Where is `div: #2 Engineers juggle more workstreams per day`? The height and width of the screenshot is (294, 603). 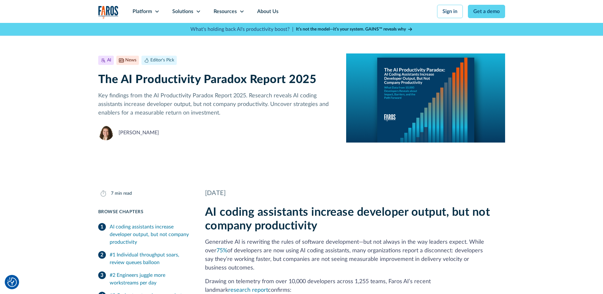 div: #2 Engineers juggle more workstreams per day is located at coordinates (150, 279).